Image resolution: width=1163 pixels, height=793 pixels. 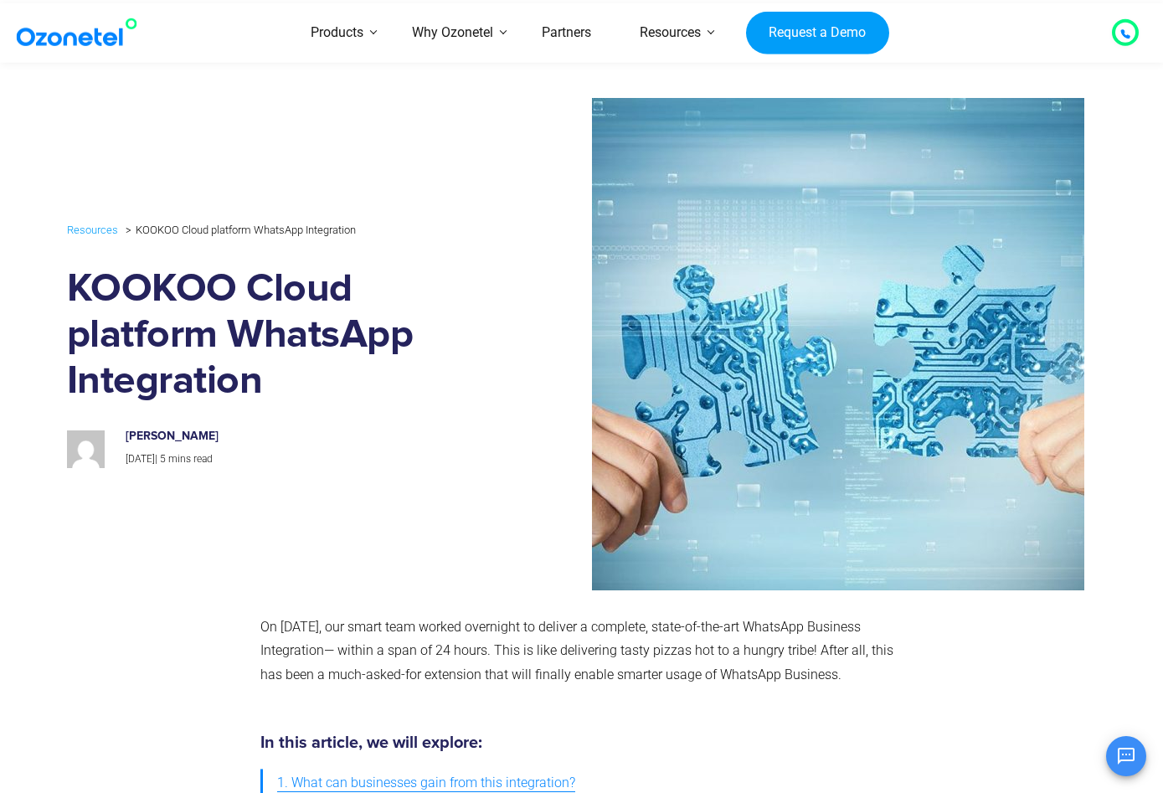 What do you see at coordinates (817, 33) in the screenshot?
I see `a: Request a Demo` at bounding box center [817, 33].